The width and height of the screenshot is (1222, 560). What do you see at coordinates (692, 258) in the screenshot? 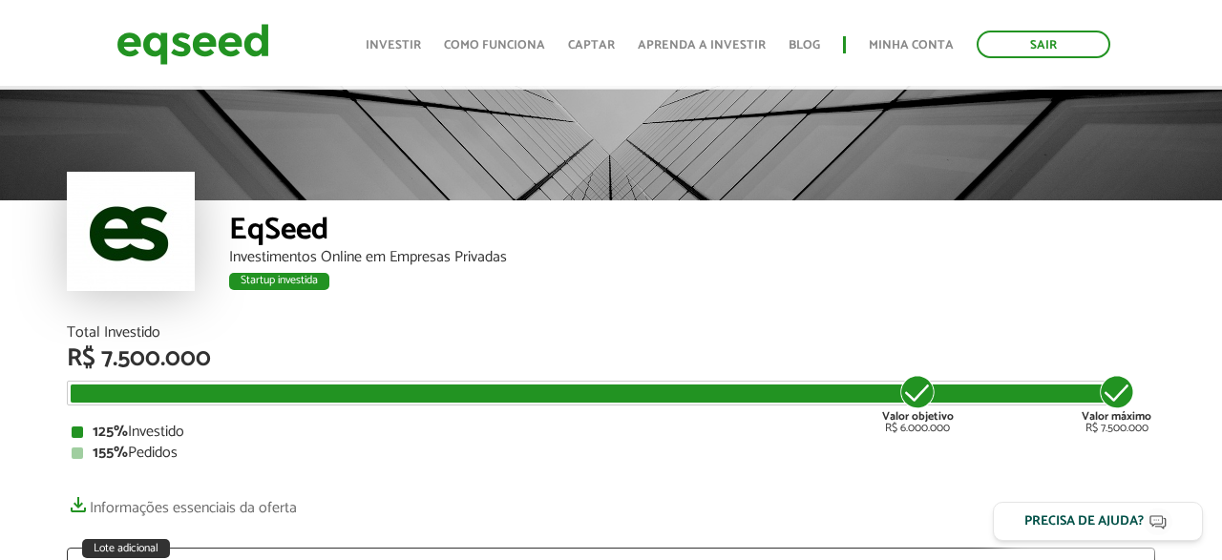
I see `div: Investimentos Online em Empresas Privadas` at bounding box center [692, 258].